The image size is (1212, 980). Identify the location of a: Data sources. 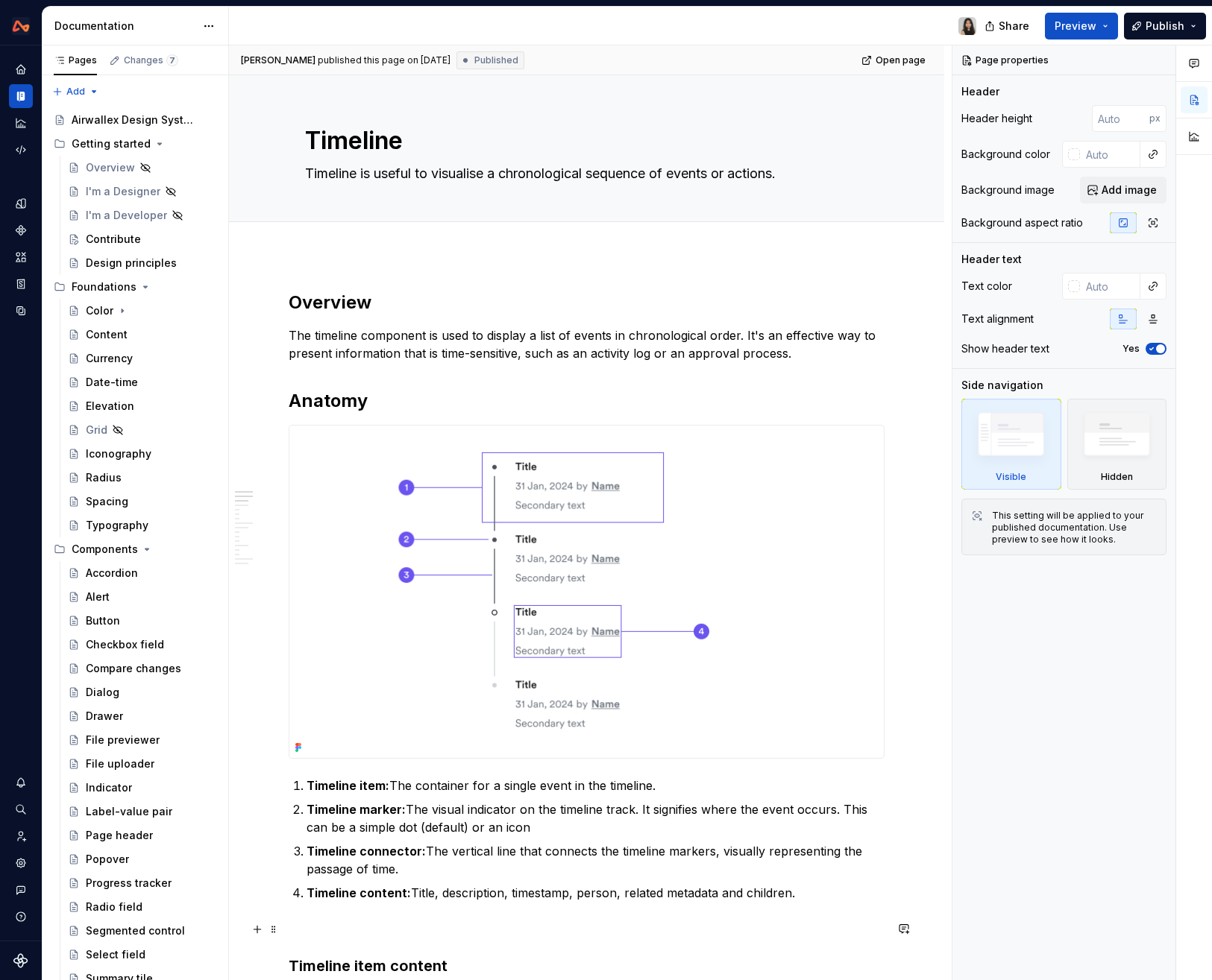
(21, 311).